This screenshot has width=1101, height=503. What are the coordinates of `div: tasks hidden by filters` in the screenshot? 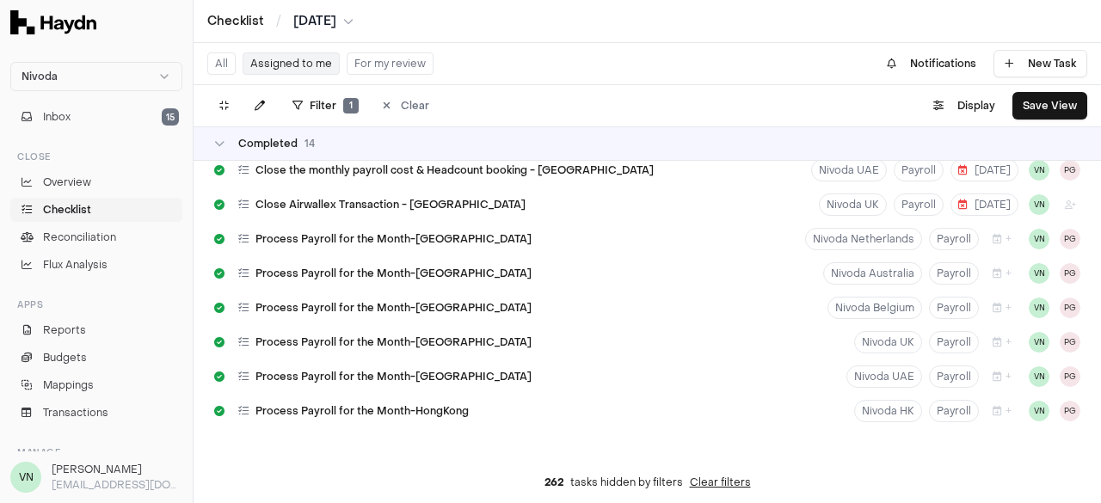 It's located at (647, 482).